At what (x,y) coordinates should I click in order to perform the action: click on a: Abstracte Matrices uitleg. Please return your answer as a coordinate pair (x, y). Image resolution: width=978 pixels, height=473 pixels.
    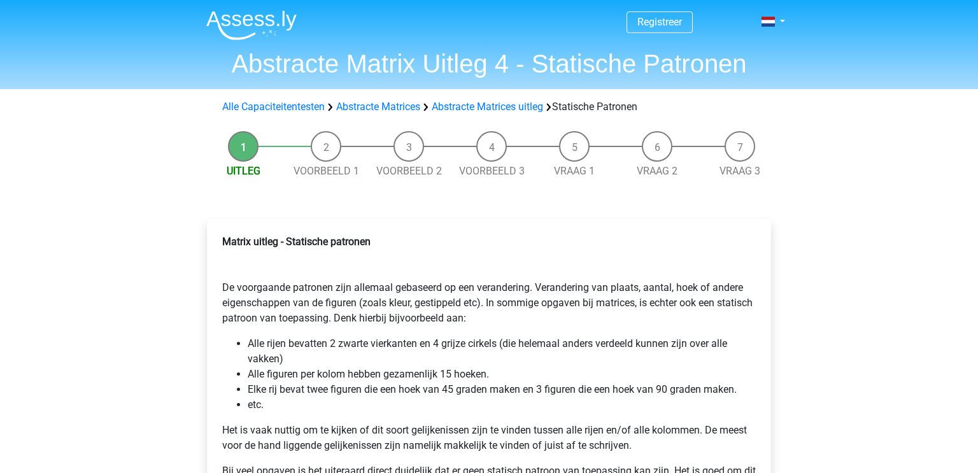
    Looking at the image, I should click on (487, 106).